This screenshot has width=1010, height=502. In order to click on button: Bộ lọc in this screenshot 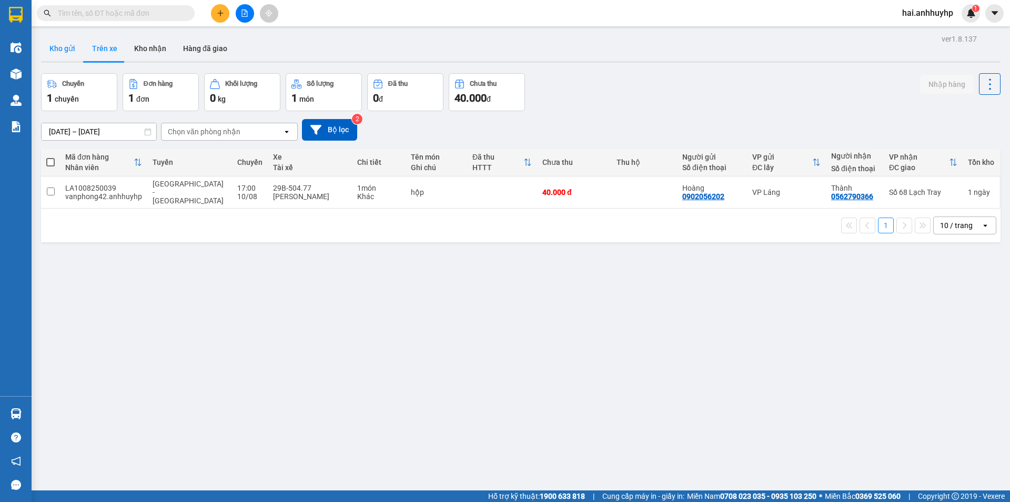, I will do `click(329, 129)`.